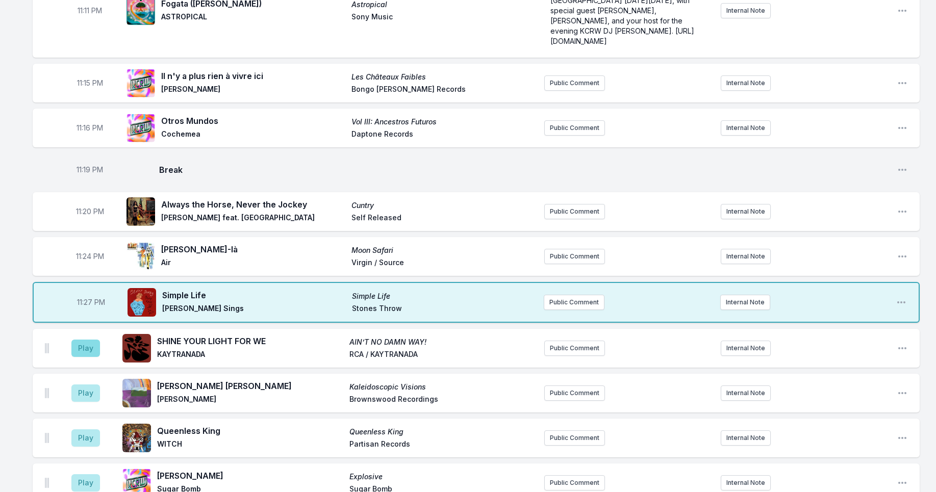 This screenshot has width=936, height=492. What do you see at coordinates (443, 122) in the screenshot?
I see `span: Vol III: Ancestros Futuros` at bounding box center [443, 122].